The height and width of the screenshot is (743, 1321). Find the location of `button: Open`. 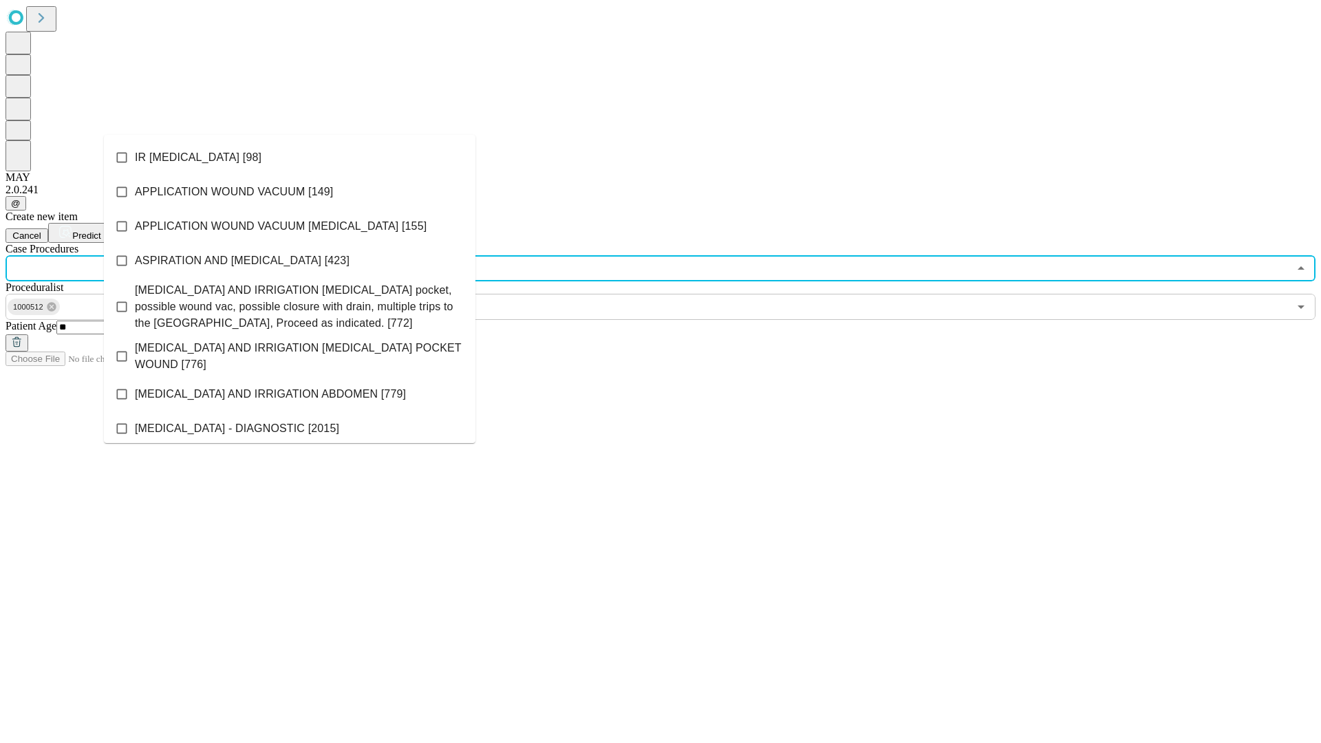

button: Open is located at coordinates (1301, 307).